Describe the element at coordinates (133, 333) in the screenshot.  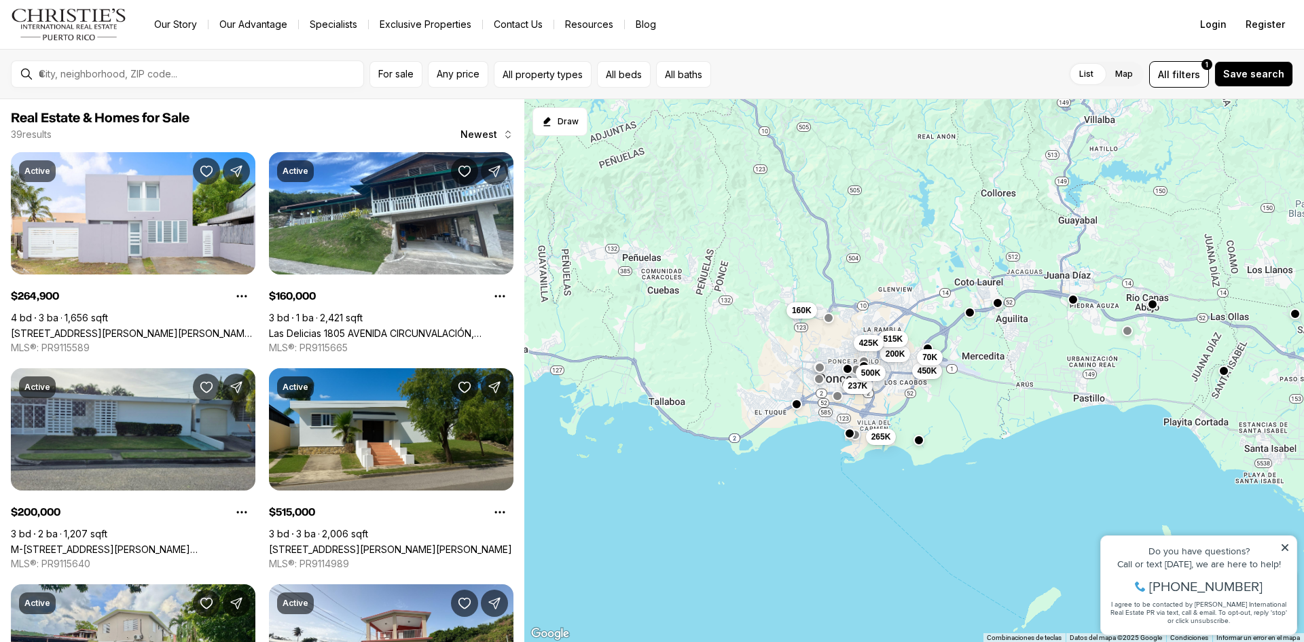
I see `a: 256 SEGOVIA VILLA DEL CARMEN, PONCE PR, 00716` at that location.